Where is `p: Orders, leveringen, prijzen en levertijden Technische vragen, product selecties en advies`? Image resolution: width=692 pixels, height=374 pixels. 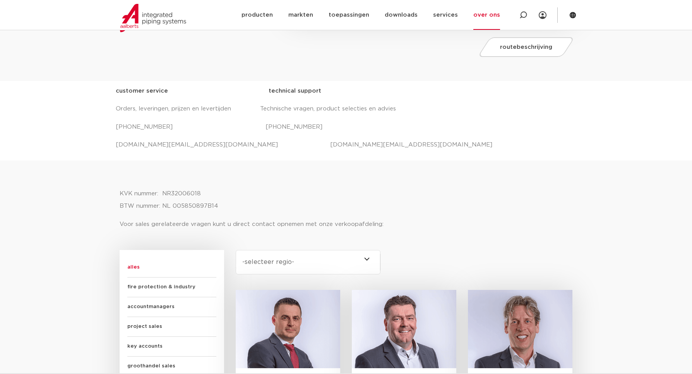
p: Orders, leveringen, prijzen en levertijden Technische vragen, product selecties en advies is located at coordinates (346, 109).